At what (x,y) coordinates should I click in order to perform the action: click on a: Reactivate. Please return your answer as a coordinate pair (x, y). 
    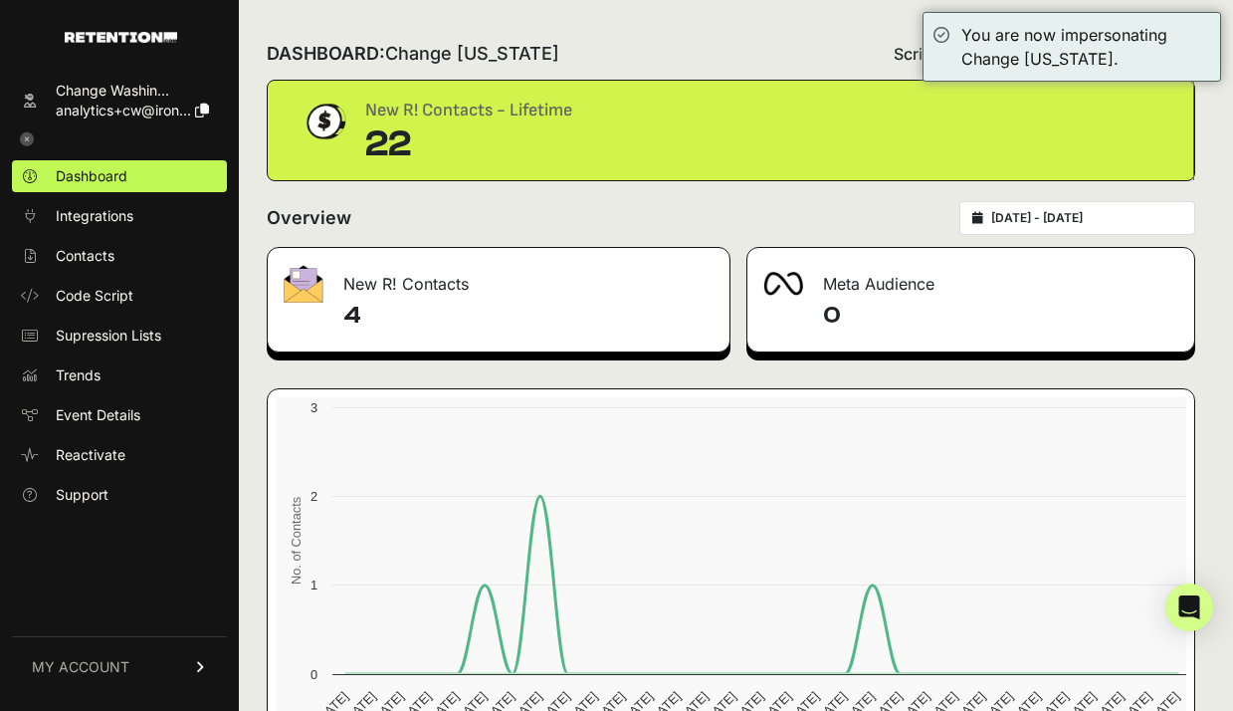
    Looking at the image, I should click on (119, 455).